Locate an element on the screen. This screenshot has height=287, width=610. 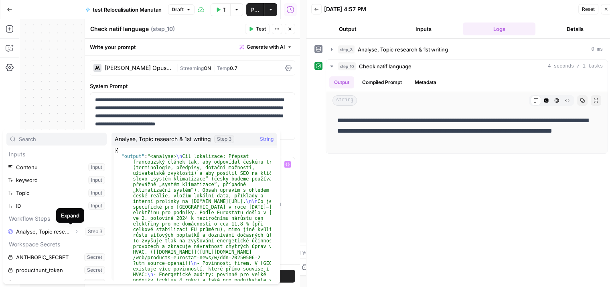
button: Generate with AI is located at coordinates (266, 47).